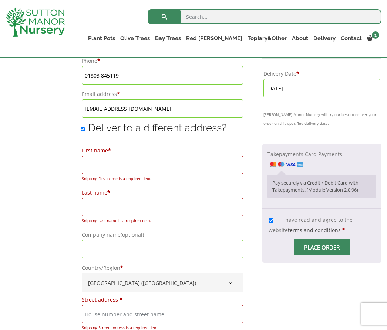 The image size is (387, 330). I want to click on p: Shipping Last name is a required field., so click(162, 221).